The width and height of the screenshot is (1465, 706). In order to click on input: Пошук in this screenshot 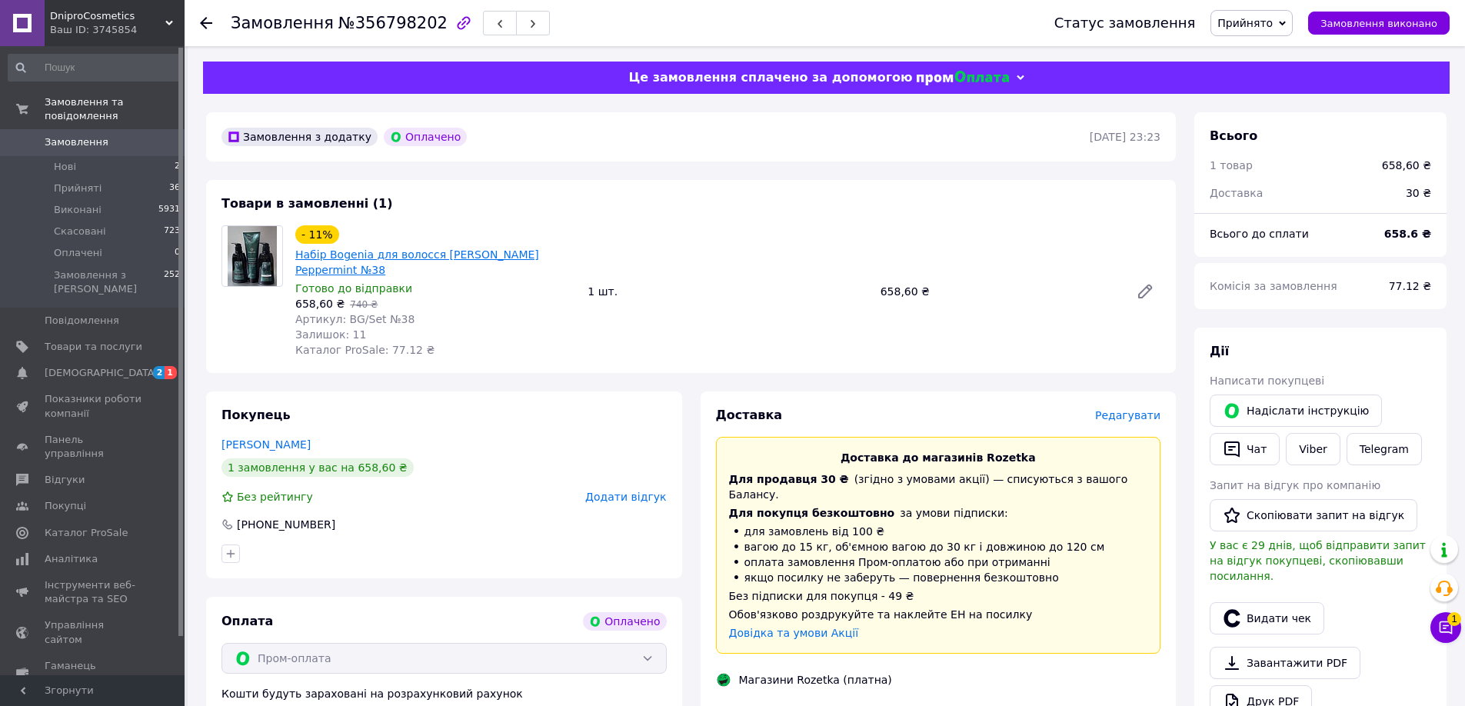, I will do `click(95, 68)`.